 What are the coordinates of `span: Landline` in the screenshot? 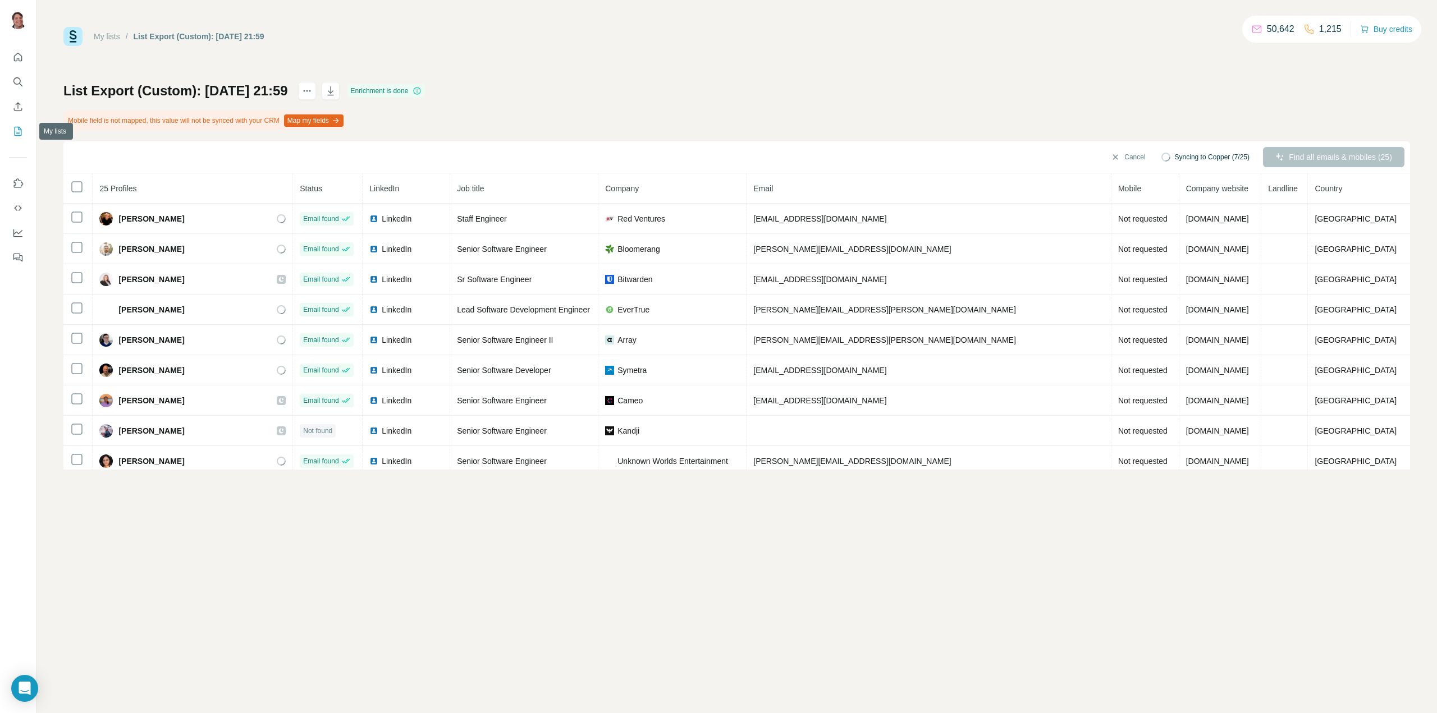 It's located at (1282, 189).